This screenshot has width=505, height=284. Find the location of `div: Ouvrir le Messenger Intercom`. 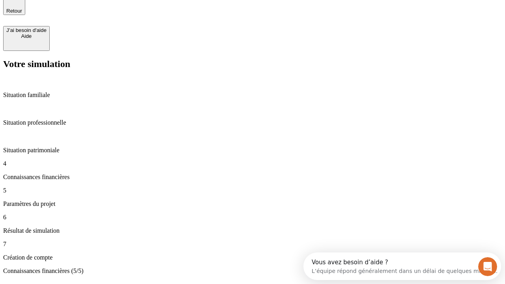

div: Ouvrir le Messenger Intercom is located at coordinates (110, 14).